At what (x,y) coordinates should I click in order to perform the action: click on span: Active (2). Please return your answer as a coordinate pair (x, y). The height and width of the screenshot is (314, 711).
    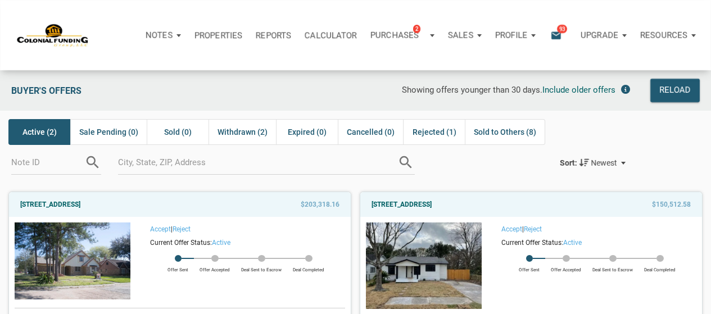
    Looking at the image, I should click on (39, 132).